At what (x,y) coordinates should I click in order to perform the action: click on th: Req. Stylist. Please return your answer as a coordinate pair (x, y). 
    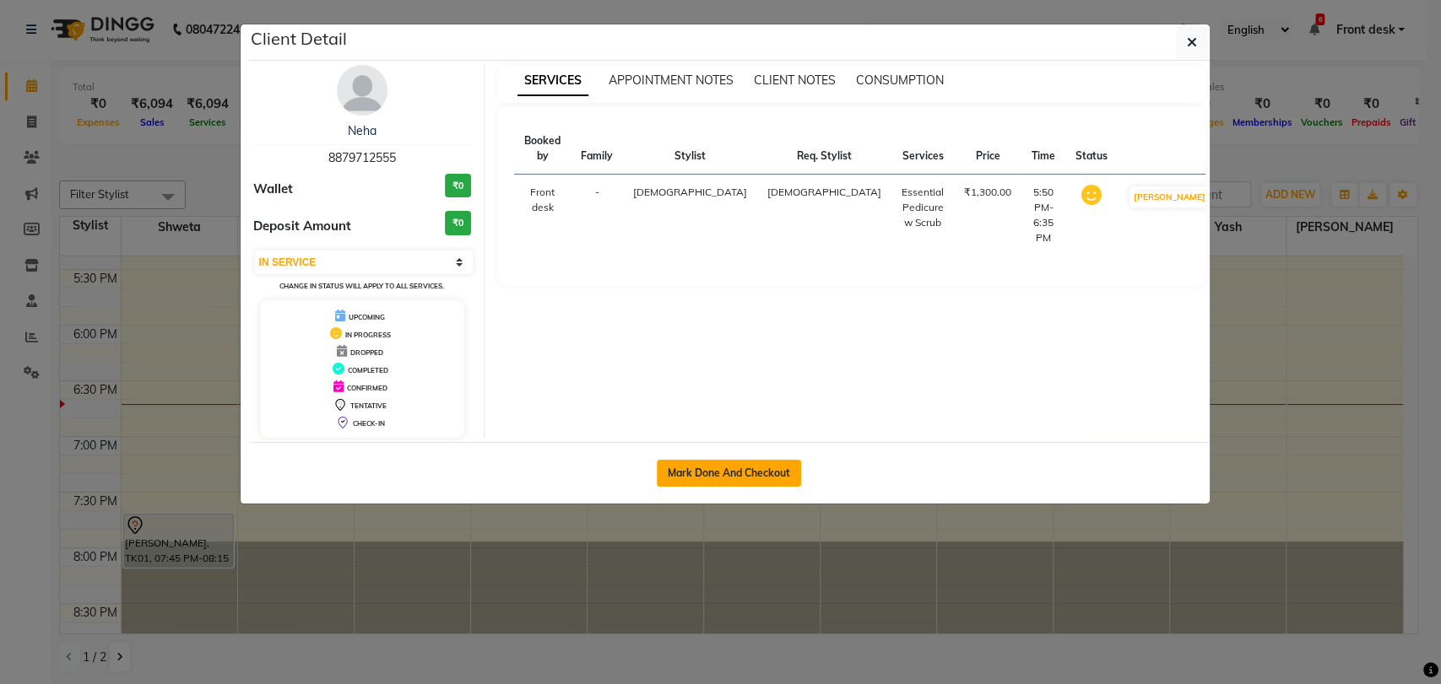
    Looking at the image, I should click on (824, 149).